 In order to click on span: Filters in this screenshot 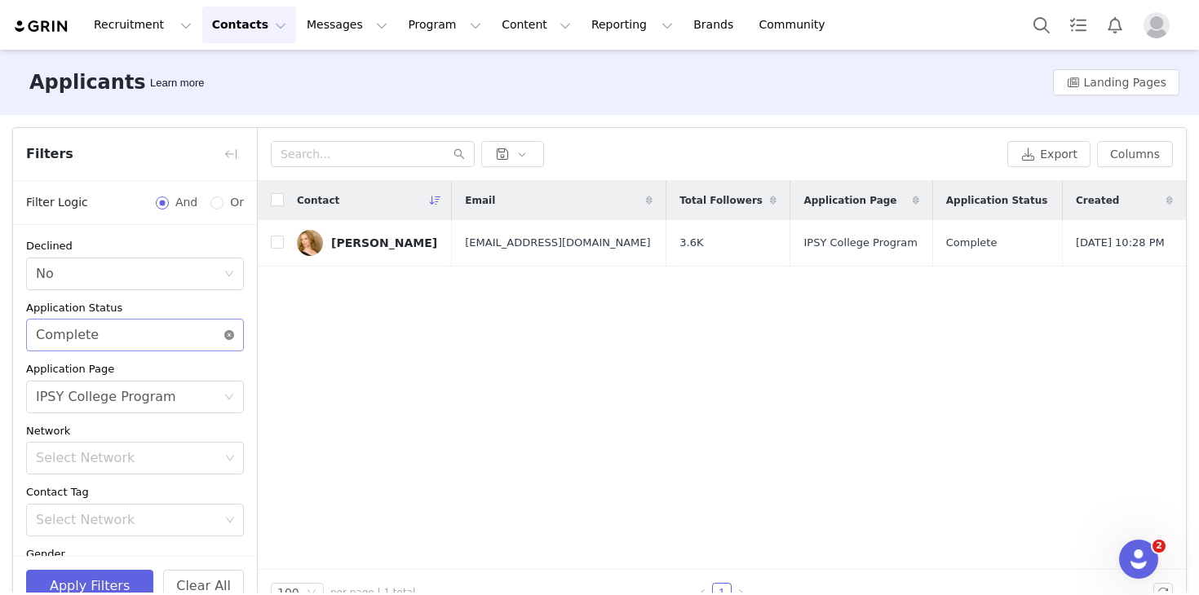, I will do `click(50, 154)`.